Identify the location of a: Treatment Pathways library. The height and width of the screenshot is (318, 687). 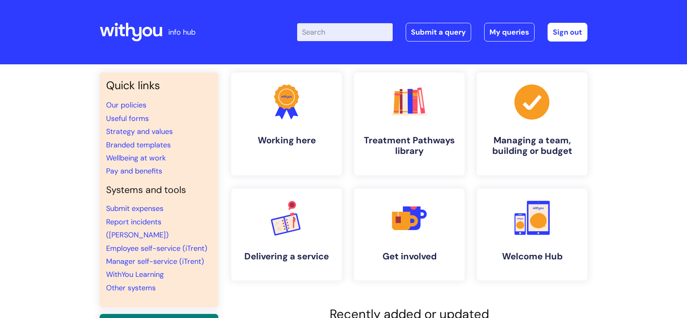
(410, 124).